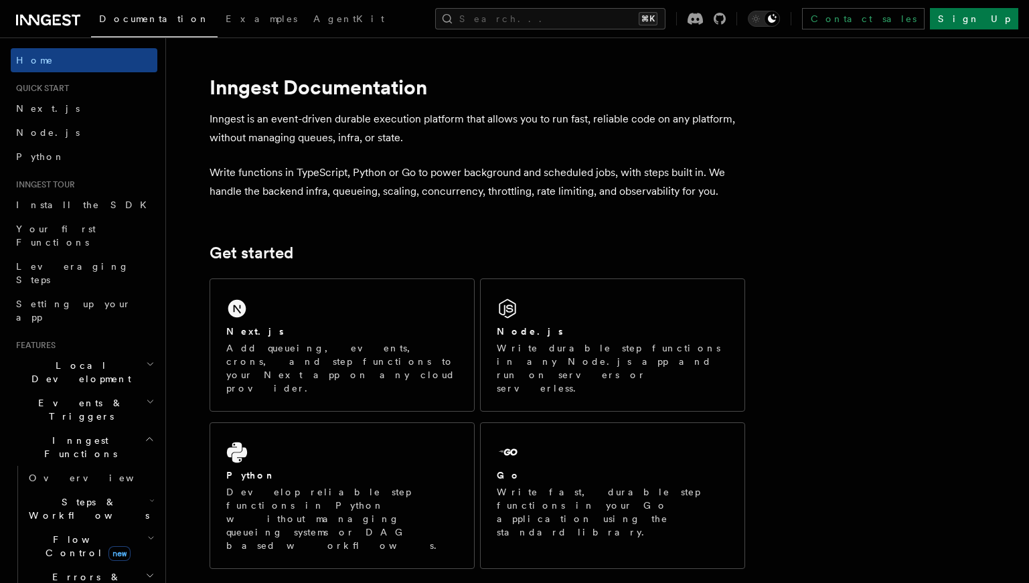 The height and width of the screenshot is (583, 1029). I want to click on button: Local Development, so click(84, 372).